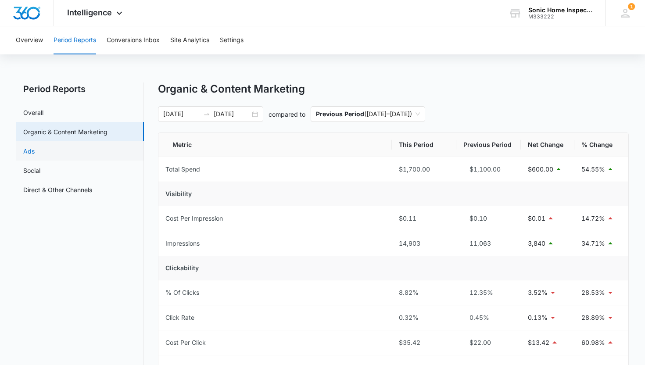 This screenshot has height=365, width=645. I want to click on td: Visibility, so click(394, 194).